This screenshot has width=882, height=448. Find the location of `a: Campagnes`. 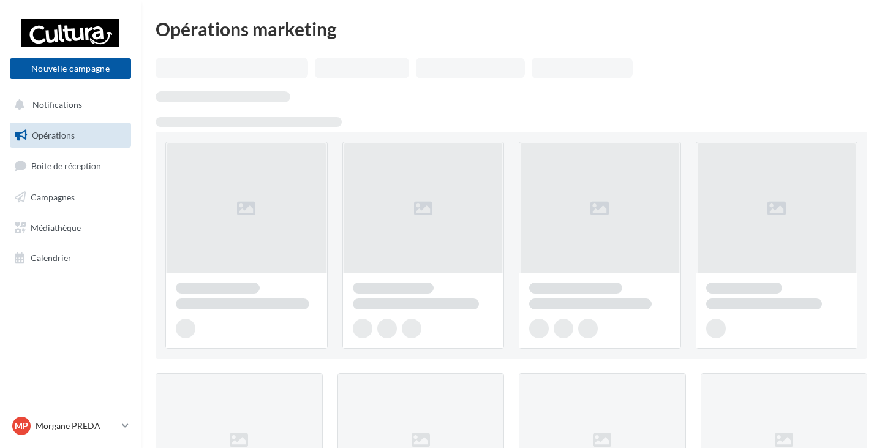

a: Campagnes is located at coordinates (70, 197).